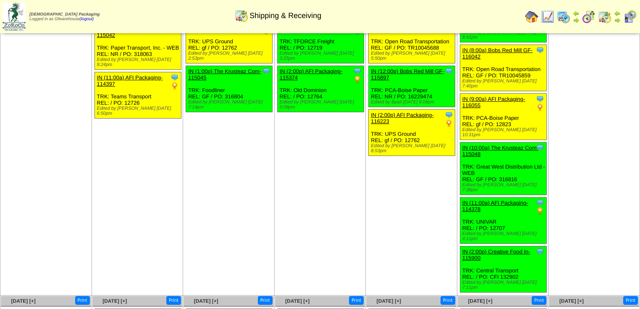 This screenshot has height=309, width=640. I want to click on a: IN (2:00p) Creative Food In-115900, so click(496, 255).